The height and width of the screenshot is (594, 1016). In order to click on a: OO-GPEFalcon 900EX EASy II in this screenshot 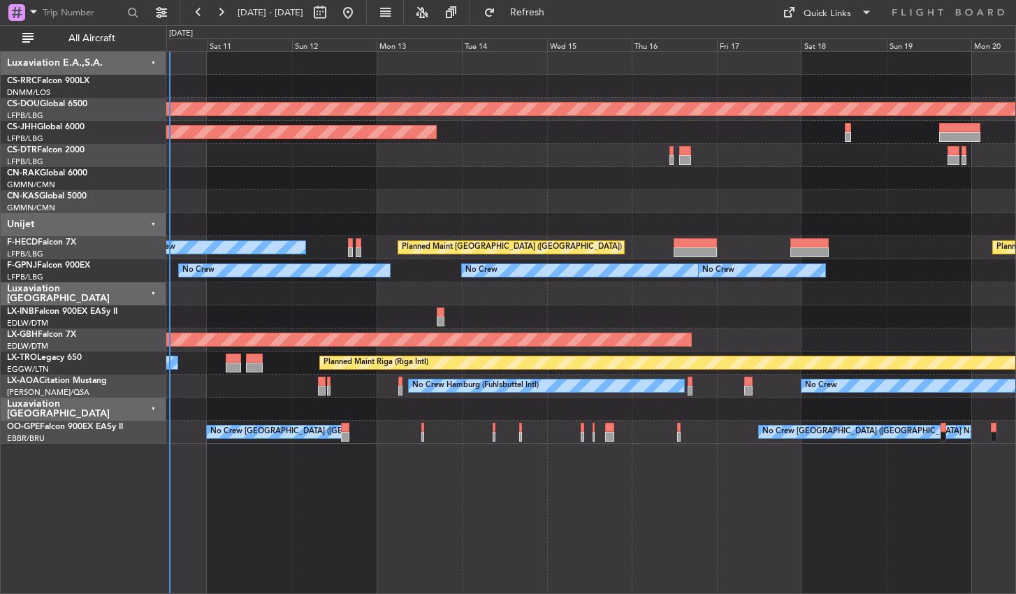, I will do `click(65, 427)`.